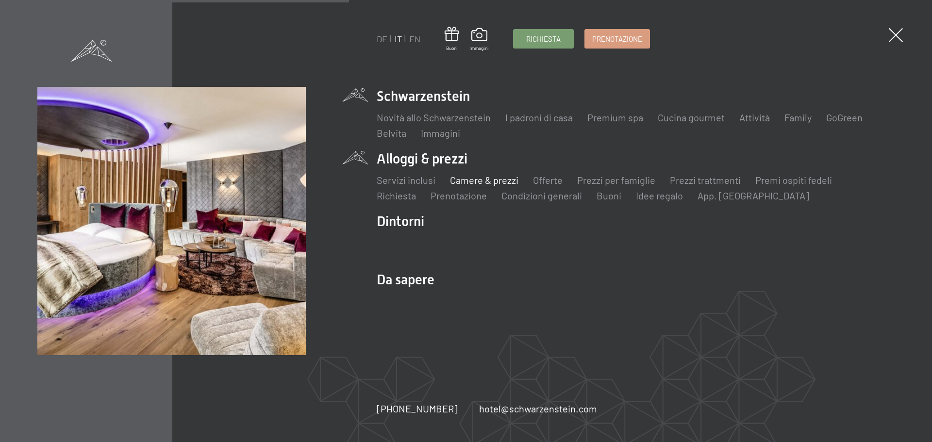 The height and width of the screenshot is (442, 932). What do you see at coordinates (398, 39) in the screenshot?
I see `a: IT` at bounding box center [398, 39].